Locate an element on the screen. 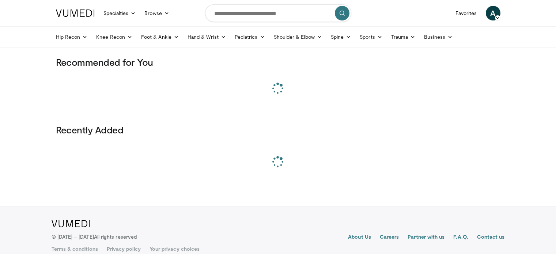 This screenshot has height=254, width=556. a: A is located at coordinates (493, 13).